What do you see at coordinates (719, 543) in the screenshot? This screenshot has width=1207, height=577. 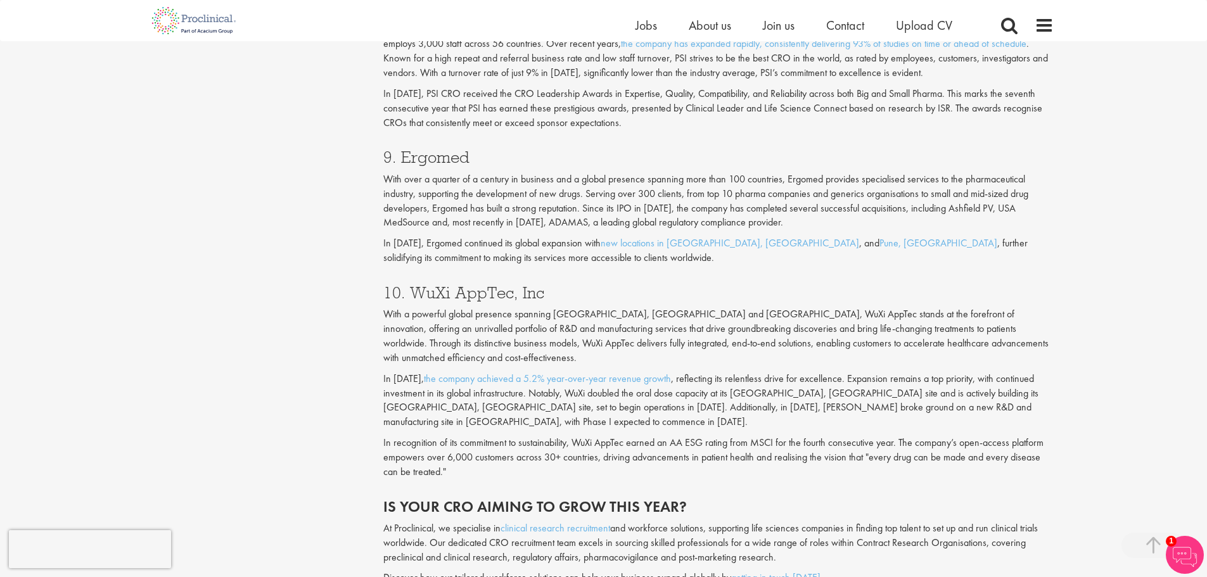 I see `p: At Proclinical, we specialise in and workforce solutions, supporting life sciences companies in f...` at bounding box center [719, 543].